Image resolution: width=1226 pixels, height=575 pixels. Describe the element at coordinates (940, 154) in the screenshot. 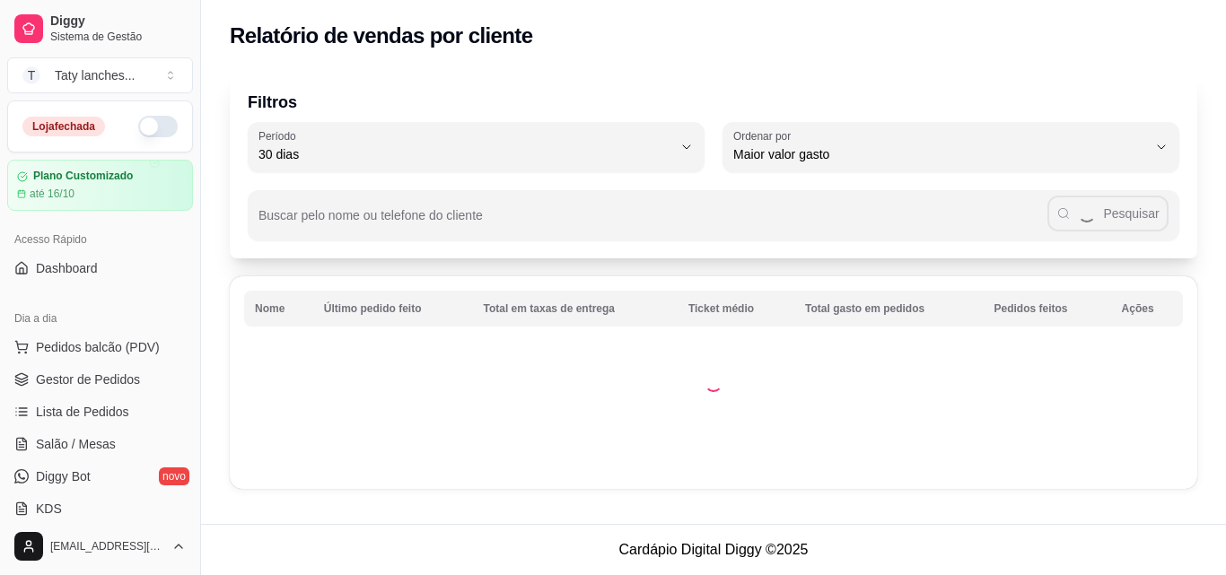

I see `span: Maior valor gasto` at that location.